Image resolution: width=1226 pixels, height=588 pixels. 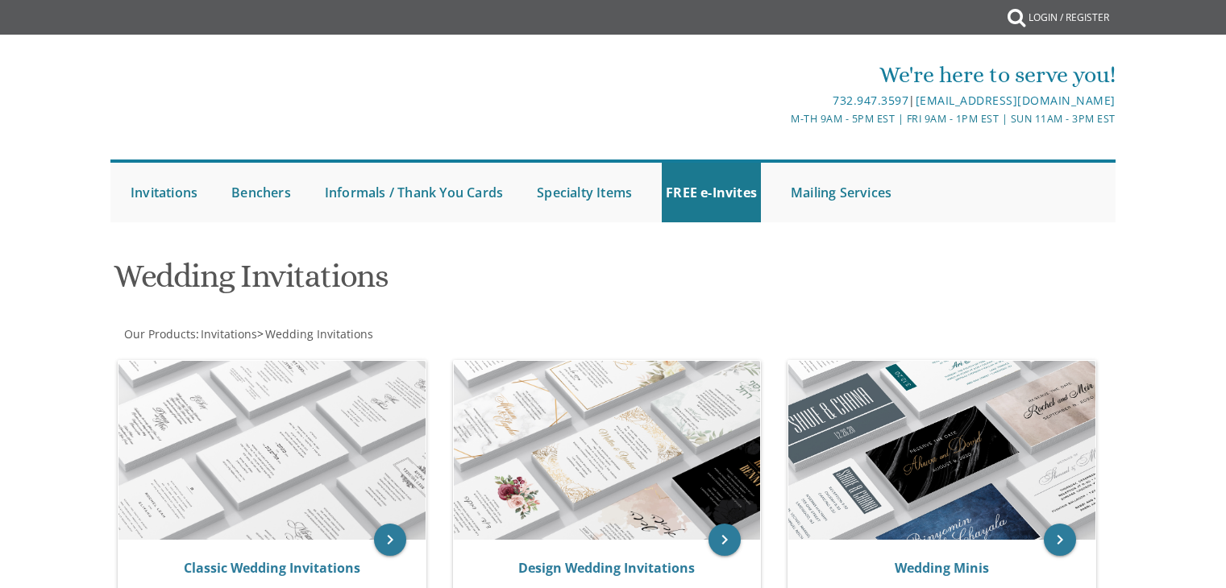 What do you see at coordinates (272, 451) in the screenshot?
I see `img: Classic Wedding Invitations` at bounding box center [272, 451].